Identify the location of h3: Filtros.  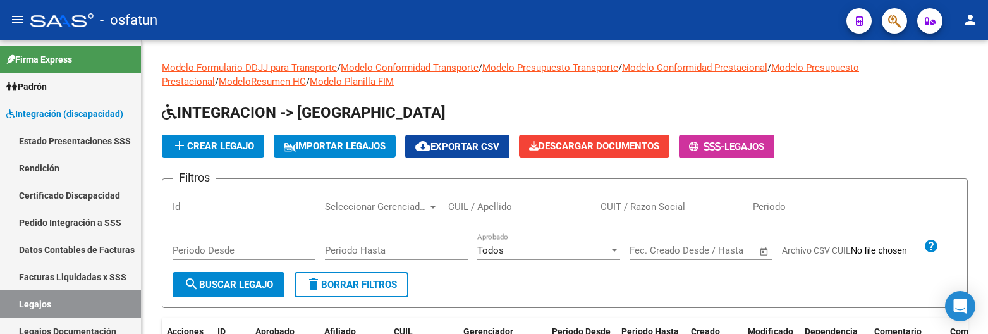
(194, 178).